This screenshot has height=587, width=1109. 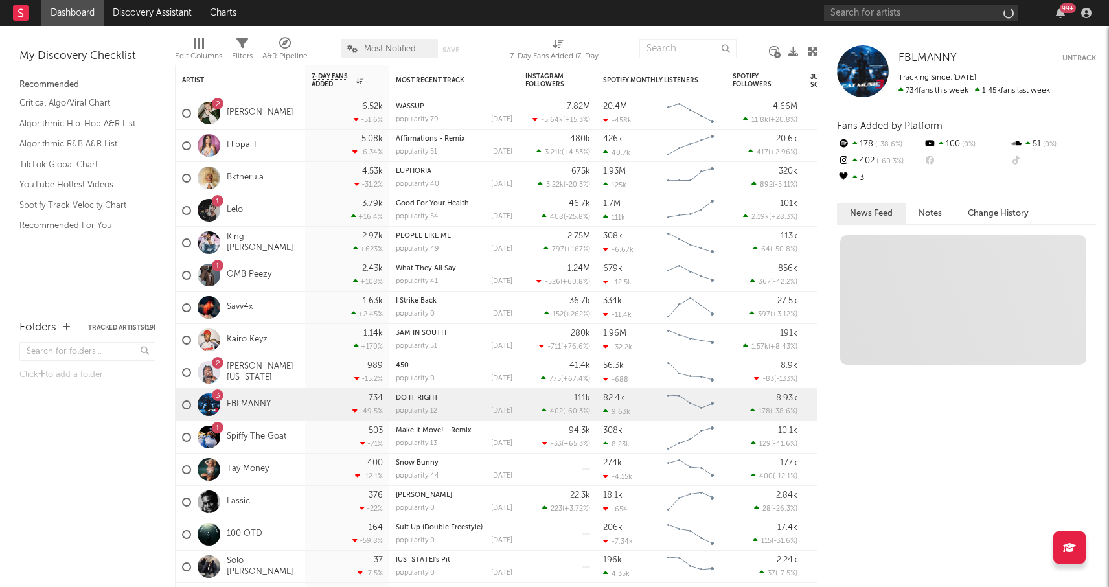 What do you see at coordinates (368, 281) in the screenshot?
I see `div: +108 %` at bounding box center [368, 281].